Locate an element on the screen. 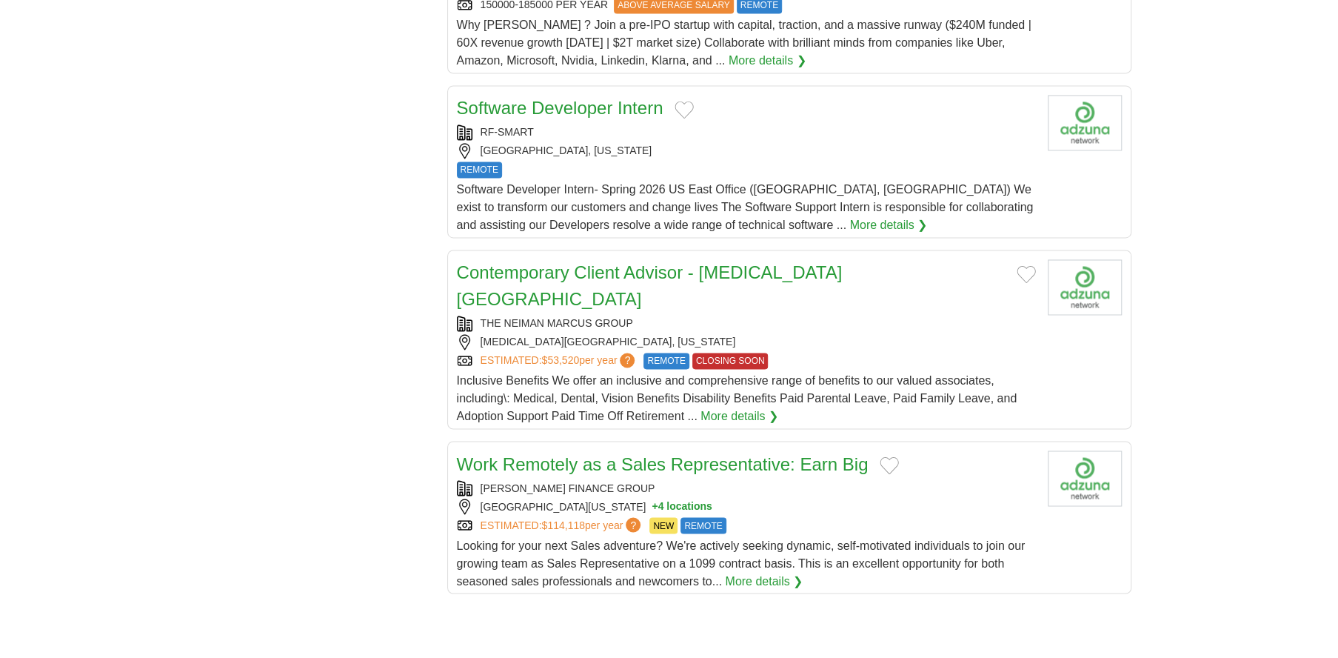  span: Inclusive Benefits We offer an inclusive and comprehensive range of benefits to our valued associ... is located at coordinates (737, 398).